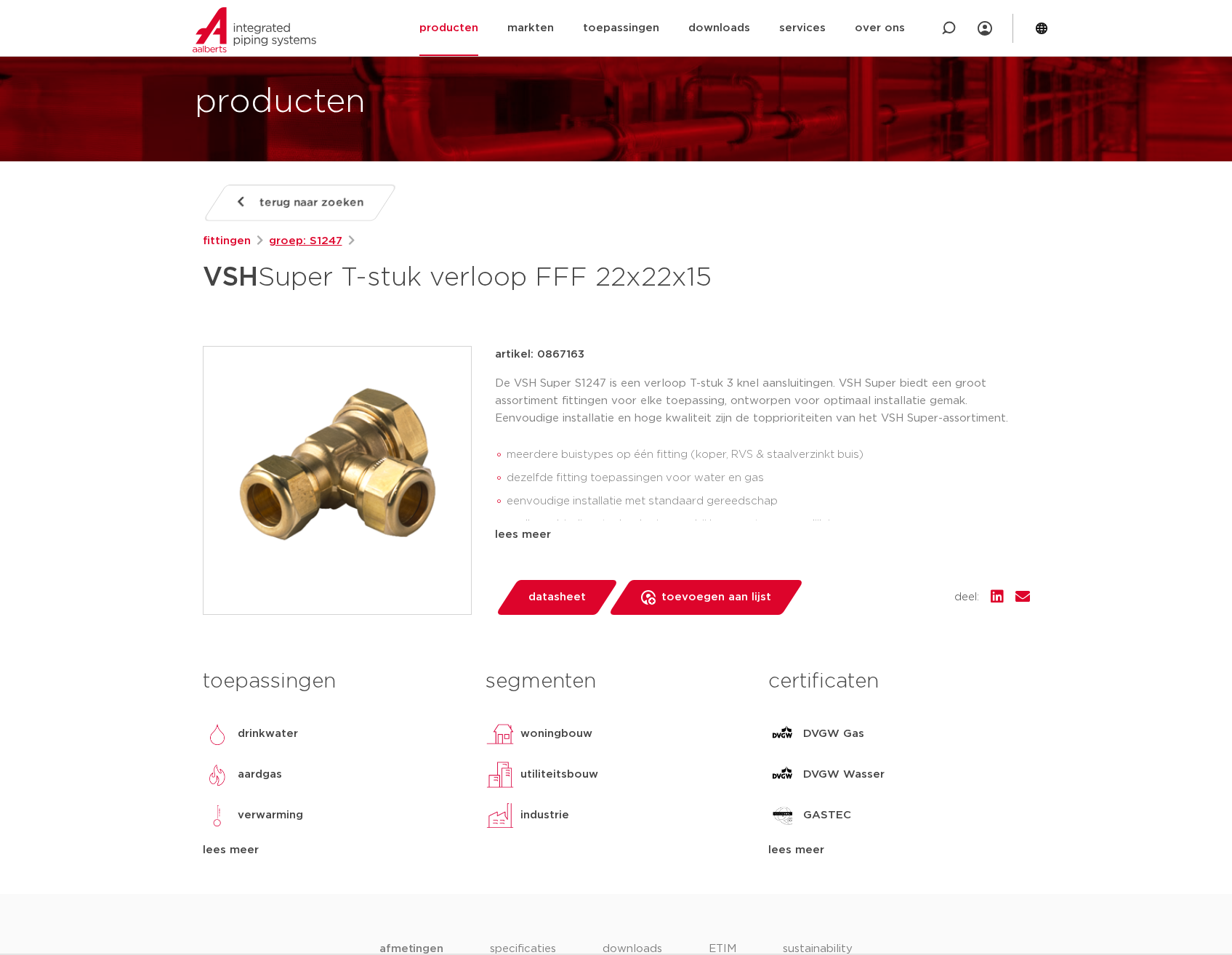 The width and height of the screenshot is (1232, 955). Describe the element at coordinates (783, 815) in the screenshot. I see `img: GASTEC` at that location.